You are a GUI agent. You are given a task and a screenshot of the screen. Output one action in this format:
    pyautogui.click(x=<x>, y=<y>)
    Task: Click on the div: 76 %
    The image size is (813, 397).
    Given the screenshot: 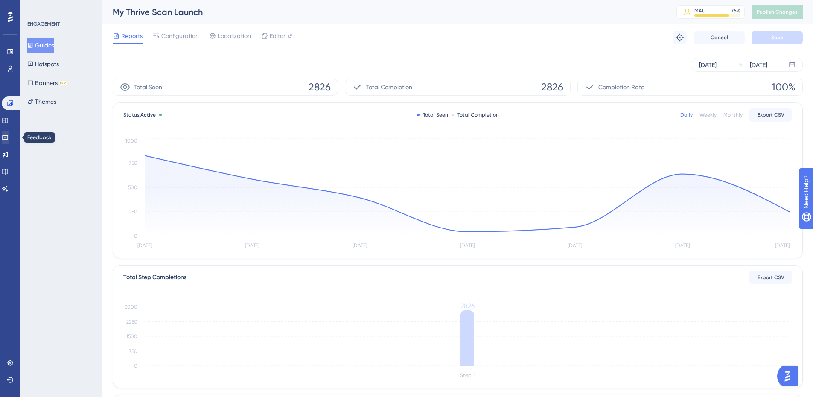 What is the action you would take?
    pyautogui.click(x=736, y=11)
    